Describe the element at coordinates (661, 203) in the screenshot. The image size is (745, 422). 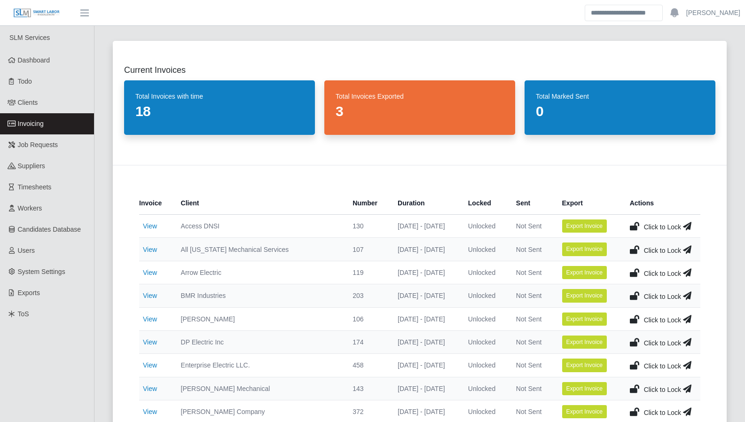
I see `th: Actions` at that location.